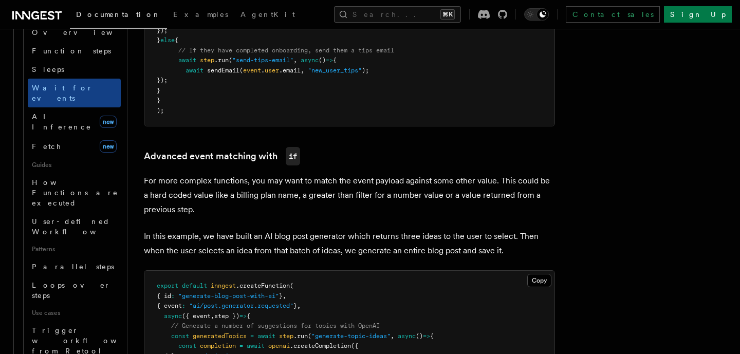 The image size is (740, 354). I want to click on span: { id, so click(164, 296).